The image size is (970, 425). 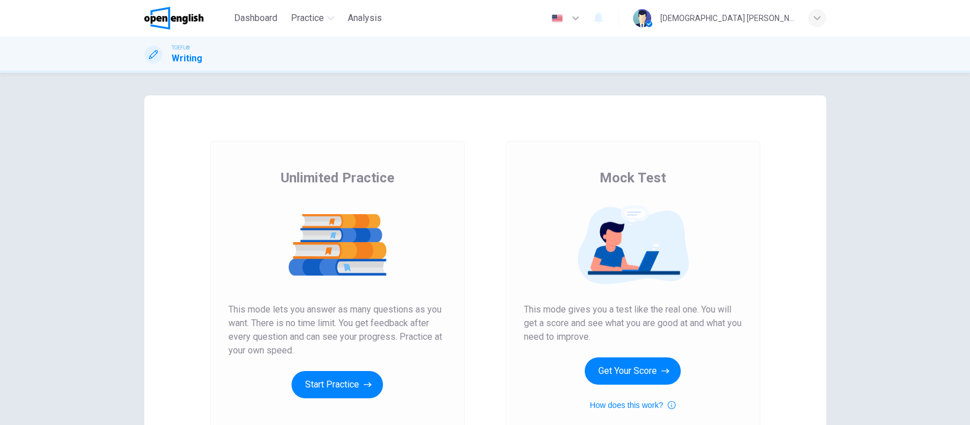 I want to click on a: OpenEnglish logo, so click(x=187, y=18).